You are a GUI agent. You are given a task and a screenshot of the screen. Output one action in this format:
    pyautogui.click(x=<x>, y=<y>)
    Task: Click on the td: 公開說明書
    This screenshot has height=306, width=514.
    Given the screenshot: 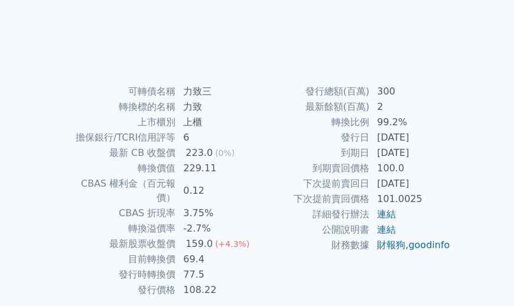 What is the action you would take?
    pyautogui.click(x=313, y=230)
    